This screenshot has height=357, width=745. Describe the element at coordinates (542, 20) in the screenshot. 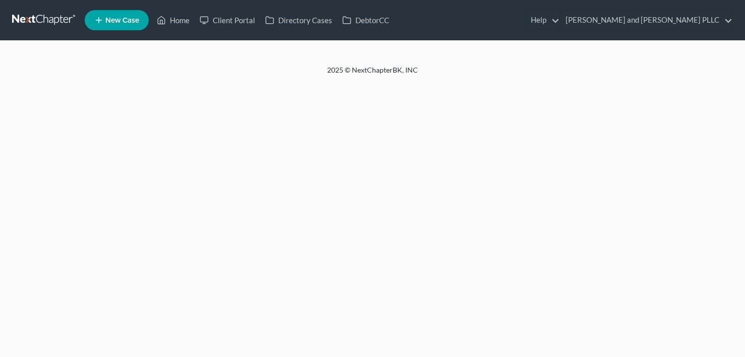

I see `a: Help` at that location.